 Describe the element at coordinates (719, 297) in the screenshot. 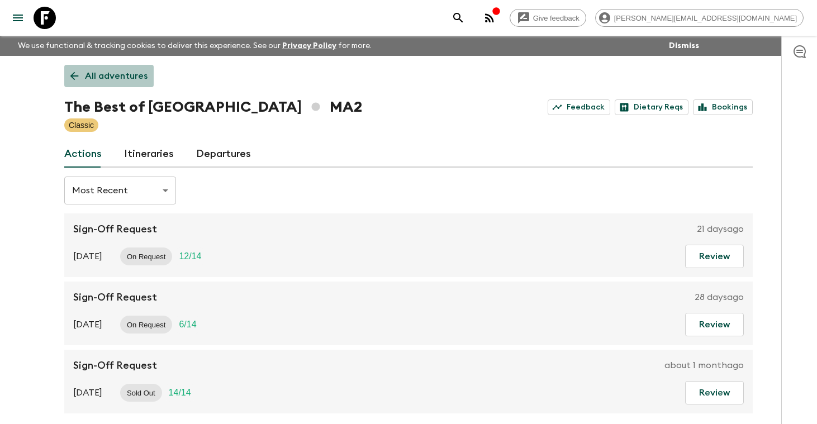

I see `p: 28 days ago` at that location.